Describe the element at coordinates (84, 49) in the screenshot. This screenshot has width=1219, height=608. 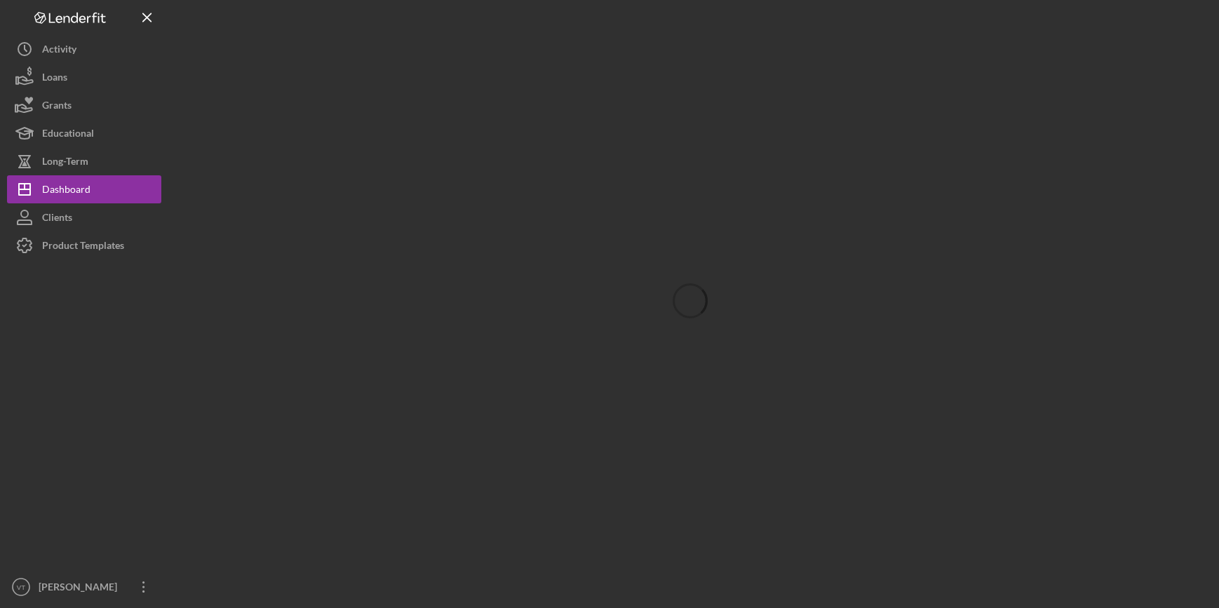
I see `button: Activity` at that location.